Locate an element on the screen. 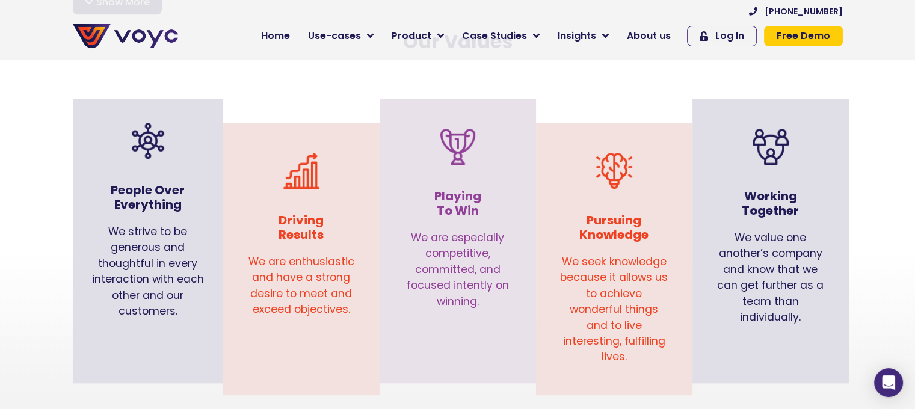 This screenshot has height=409, width=915. h3: People Over Everything is located at coordinates (148, 197).